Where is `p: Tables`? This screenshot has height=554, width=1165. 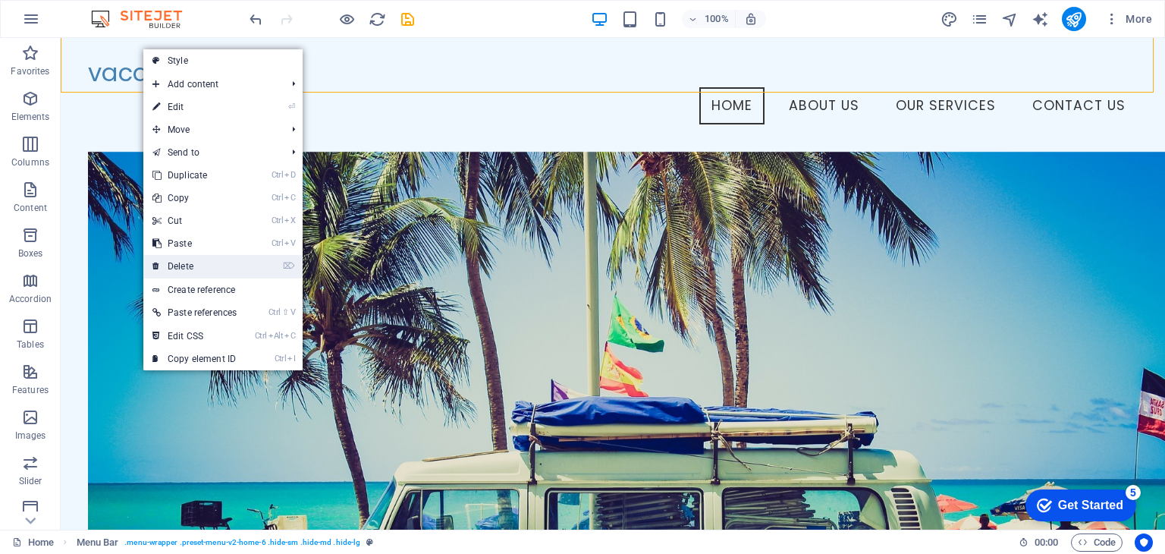 p: Tables is located at coordinates (30, 344).